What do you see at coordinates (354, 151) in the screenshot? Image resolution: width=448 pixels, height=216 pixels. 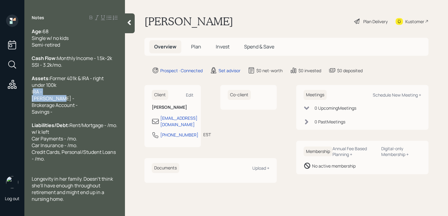 I see `div: Annual Fee Based Planning +` at bounding box center [354, 151].